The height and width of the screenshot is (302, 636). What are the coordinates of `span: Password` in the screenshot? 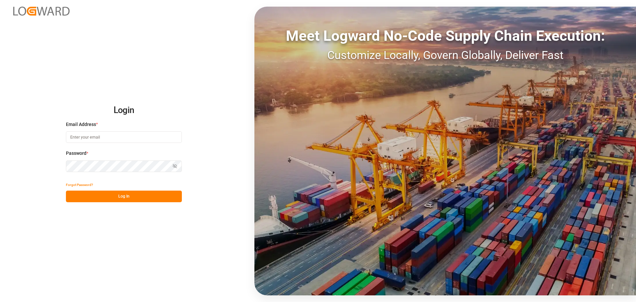 It's located at (76, 153).